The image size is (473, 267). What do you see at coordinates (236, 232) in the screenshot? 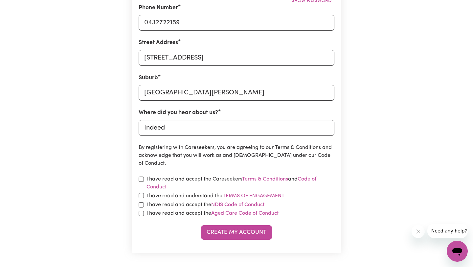
I see `button: Create My Account` at bounding box center [236, 232].